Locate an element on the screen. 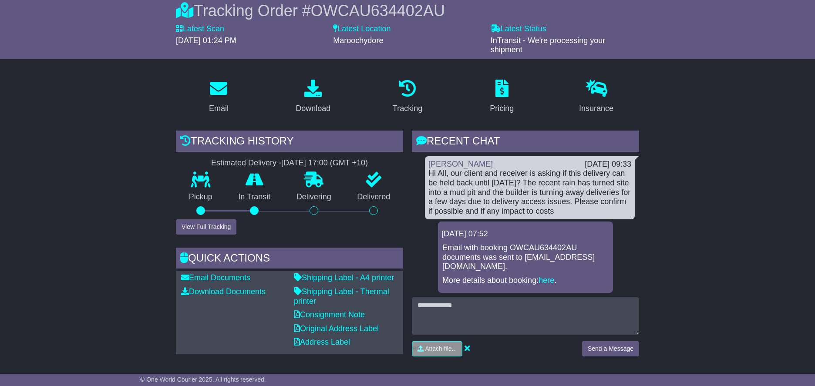 The width and height of the screenshot is (815, 386). button: View Full Tracking is located at coordinates (206, 227).